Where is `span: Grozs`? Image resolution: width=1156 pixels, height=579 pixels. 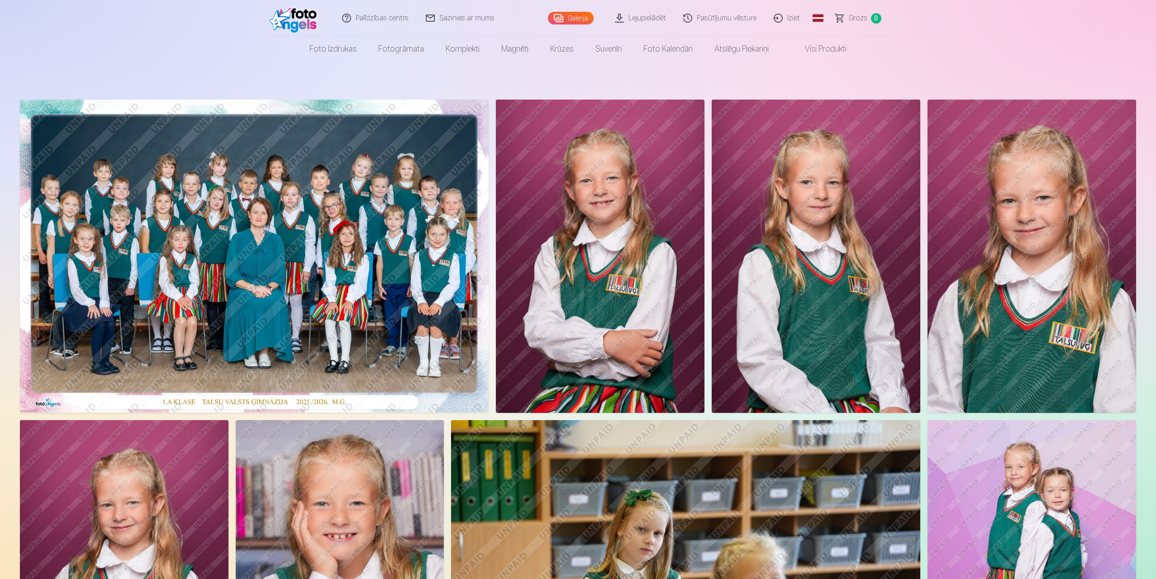
span: Grozs is located at coordinates (858, 18).